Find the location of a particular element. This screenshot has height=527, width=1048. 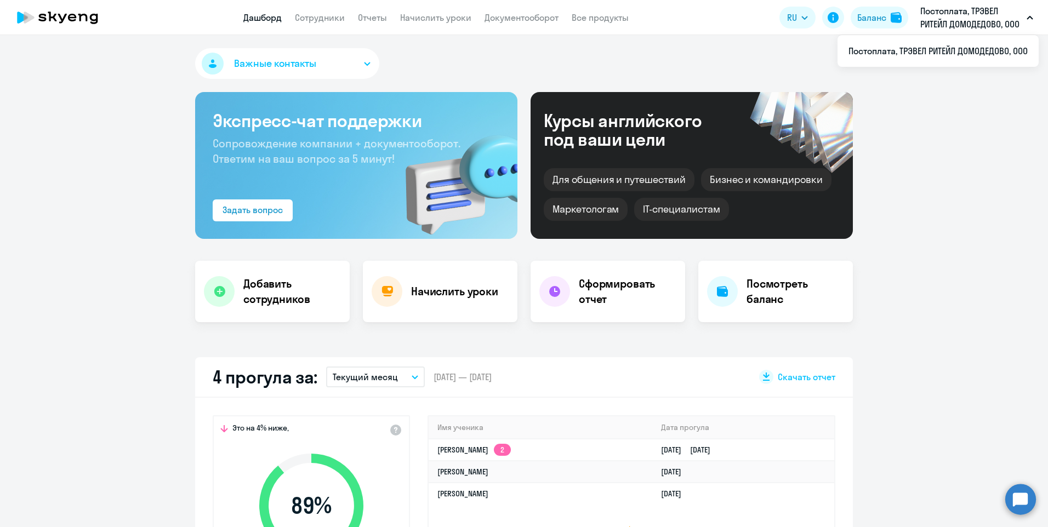

button: Задать вопрос is located at coordinates (253, 210).